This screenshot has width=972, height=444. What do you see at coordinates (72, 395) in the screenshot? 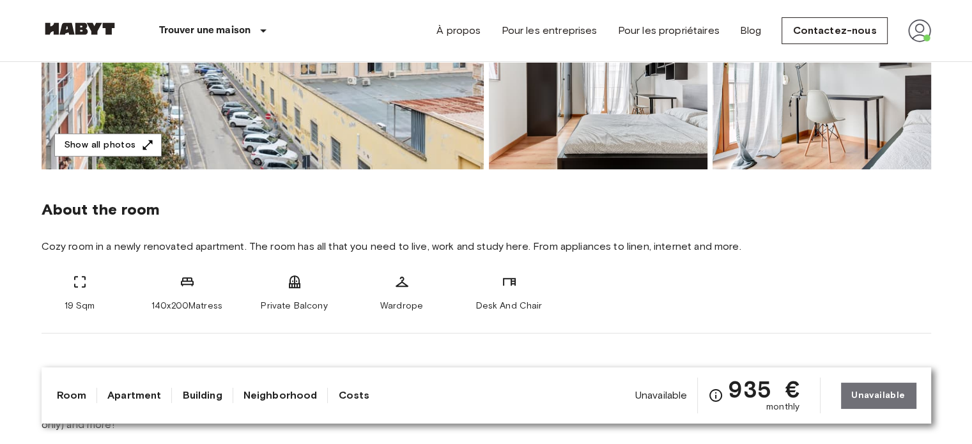
I see `a: Room` at bounding box center [72, 395].